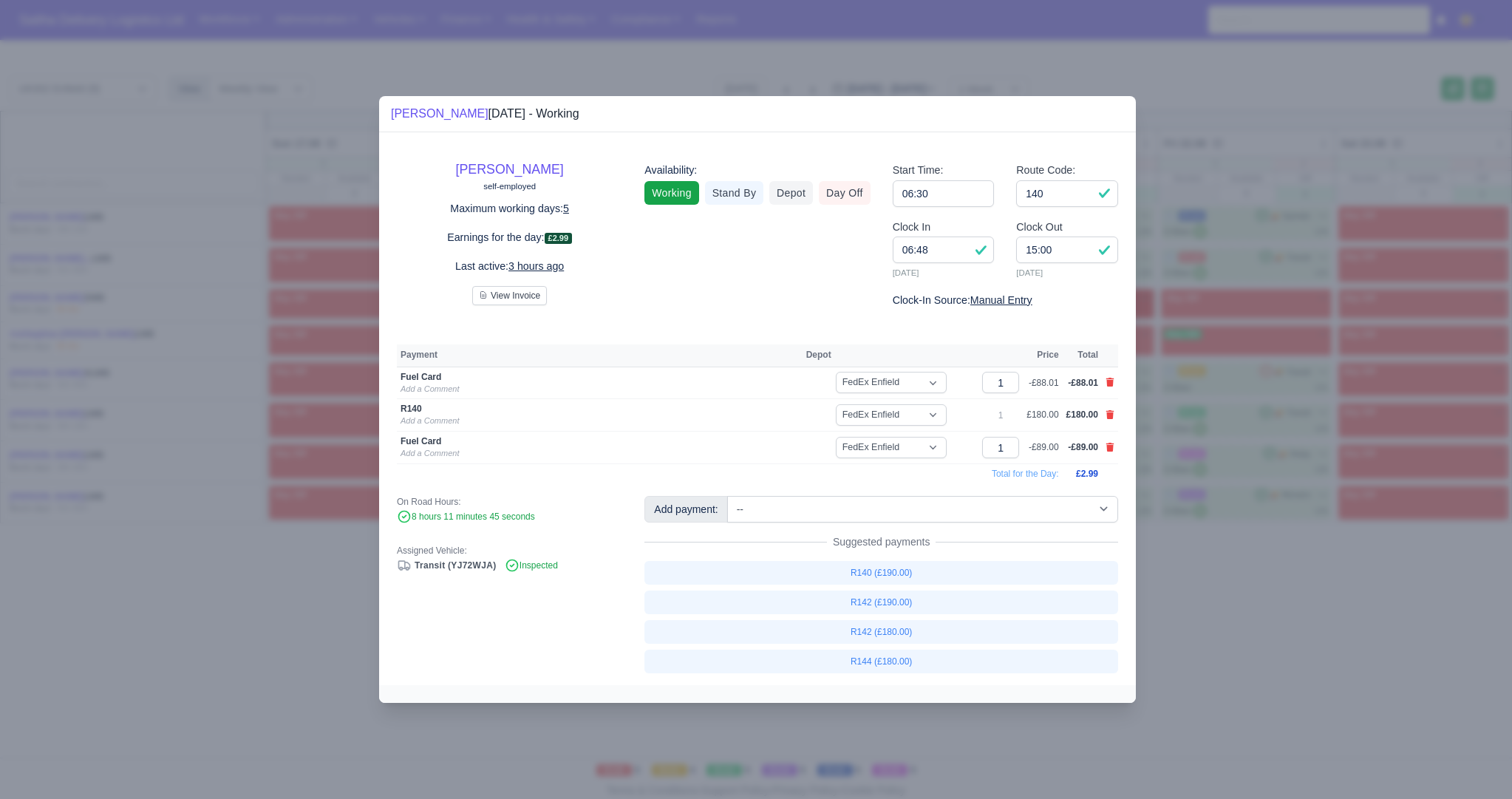 The width and height of the screenshot is (1512, 799). Describe the element at coordinates (531, 565) in the screenshot. I see `span: Inspected` at that location.